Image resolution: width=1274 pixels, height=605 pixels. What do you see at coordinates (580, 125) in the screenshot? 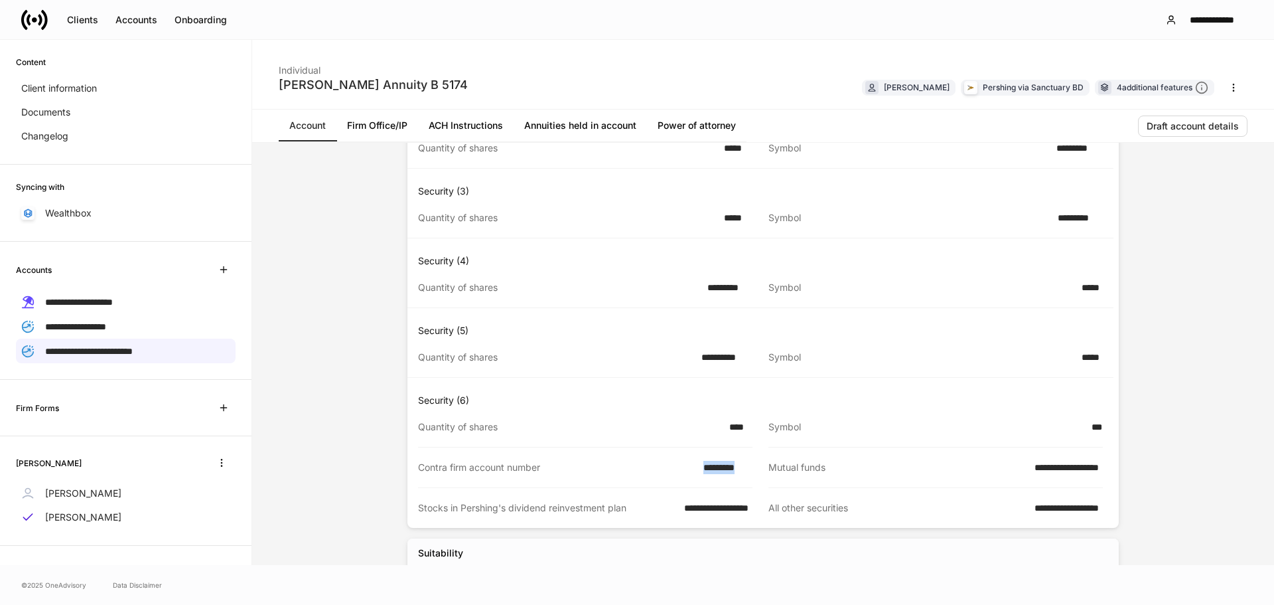
I see `a: Annuities held in account` at bounding box center [580, 125].